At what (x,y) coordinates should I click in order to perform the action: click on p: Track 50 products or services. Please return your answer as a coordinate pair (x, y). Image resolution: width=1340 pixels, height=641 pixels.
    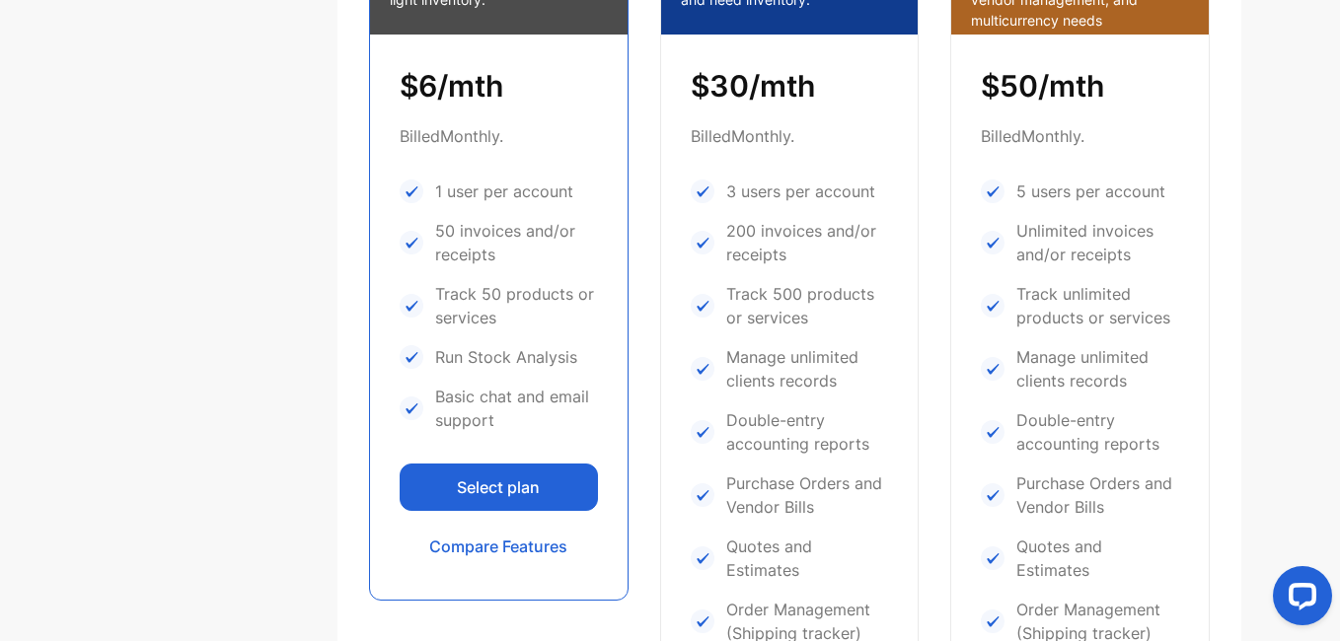
    Looking at the image, I should click on (516, 306).